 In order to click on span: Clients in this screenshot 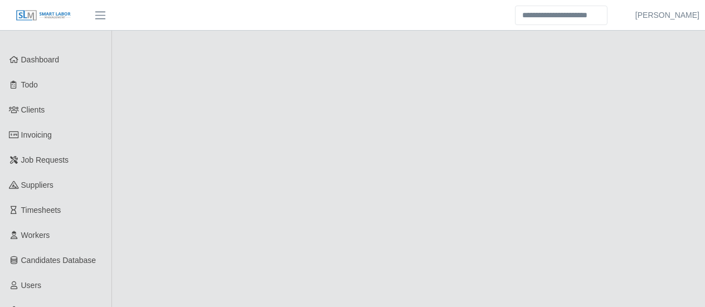, I will do `click(33, 110)`.